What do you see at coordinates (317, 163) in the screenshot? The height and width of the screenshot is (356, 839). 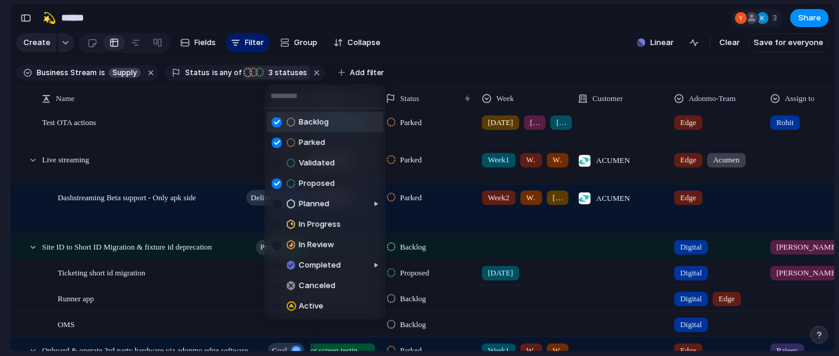 I see `span: Validated` at bounding box center [317, 163].